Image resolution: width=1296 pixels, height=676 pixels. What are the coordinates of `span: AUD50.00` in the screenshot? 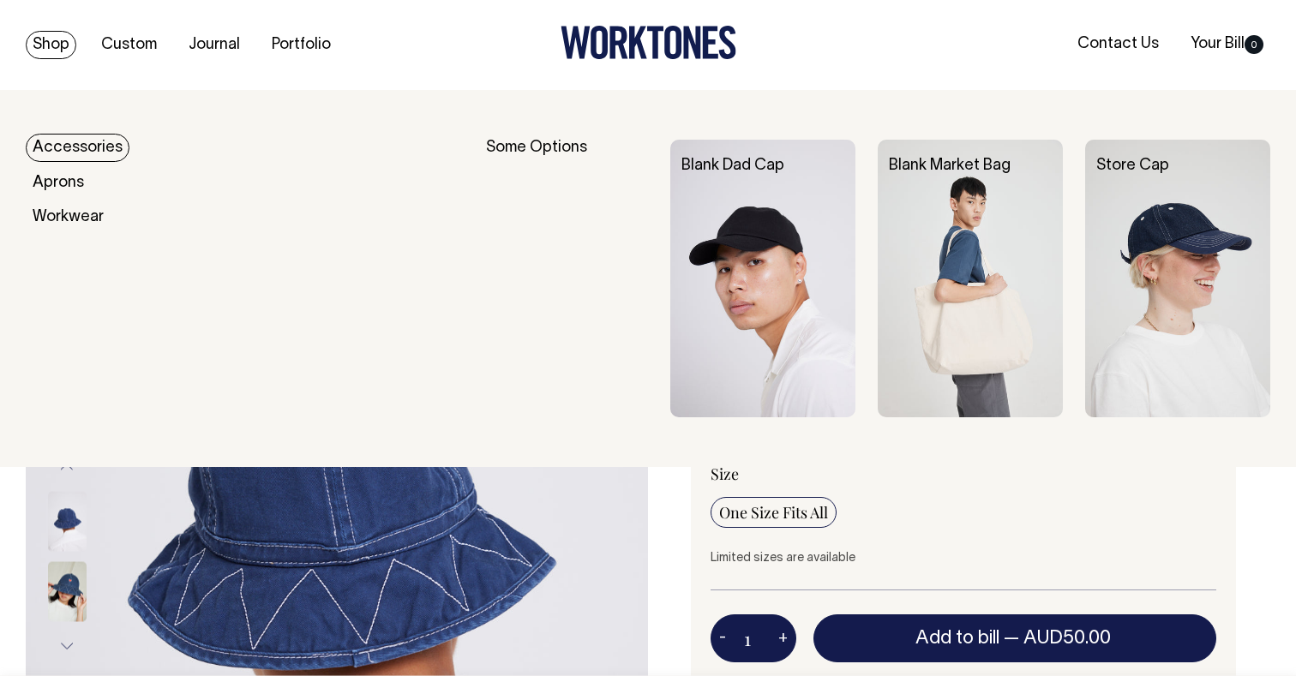 It's located at (1067, 639).